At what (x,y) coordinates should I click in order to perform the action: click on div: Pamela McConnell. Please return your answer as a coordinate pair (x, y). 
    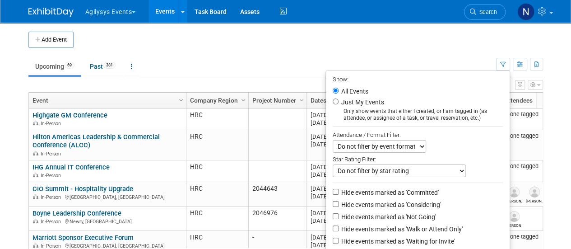
    Looking at the image, I should click on (514, 224).